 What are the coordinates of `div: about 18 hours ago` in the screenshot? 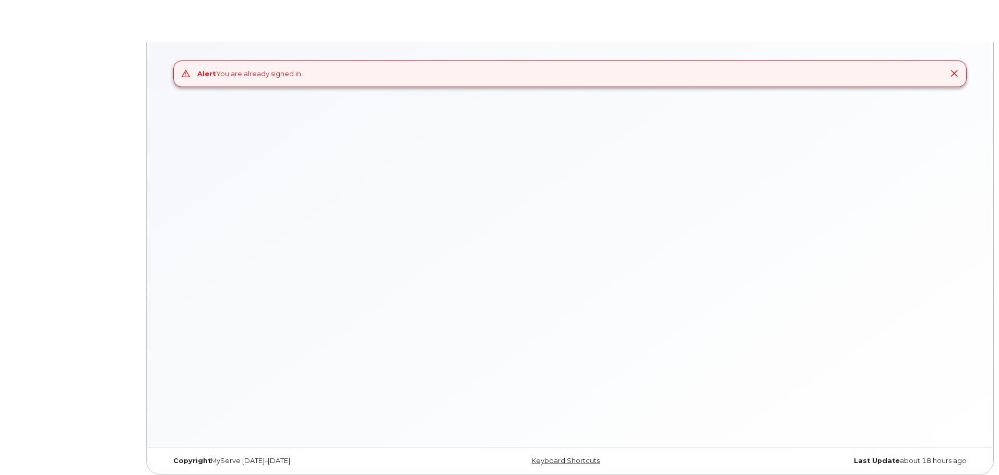 It's located at (839, 461).